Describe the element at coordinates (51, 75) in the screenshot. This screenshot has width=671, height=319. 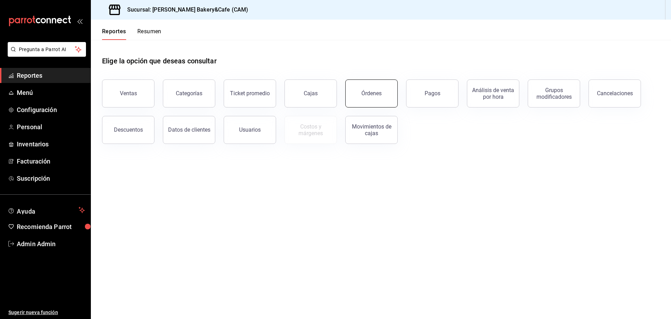
I see `span: Reportes` at that location.